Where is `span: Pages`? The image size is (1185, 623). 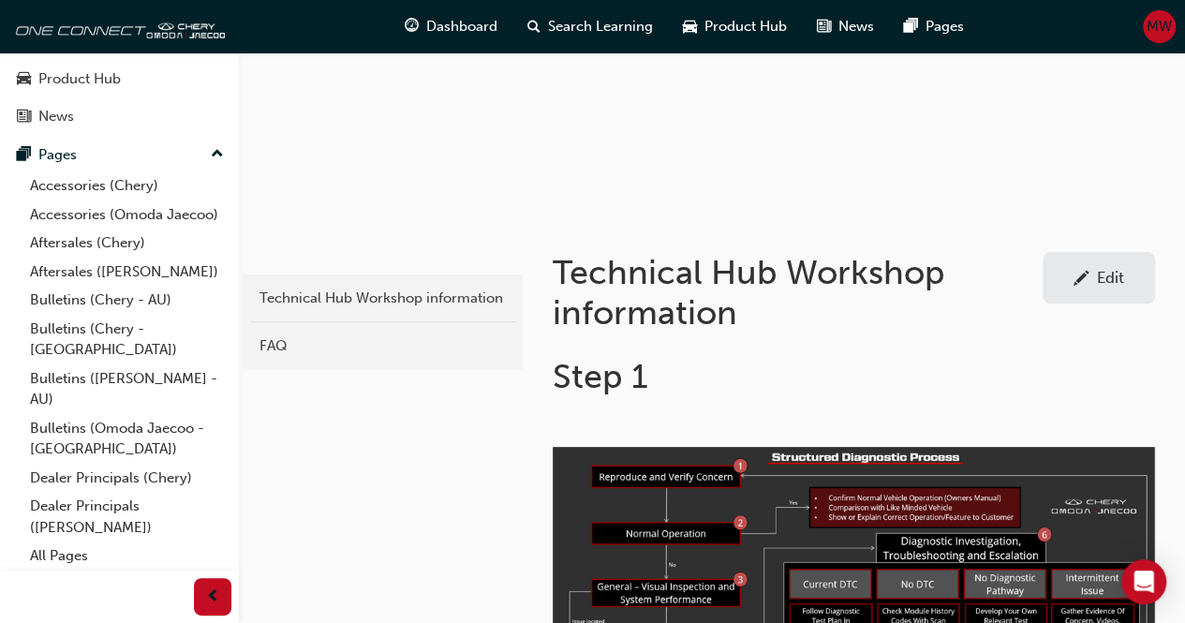 span: Pages is located at coordinates (944, 26).